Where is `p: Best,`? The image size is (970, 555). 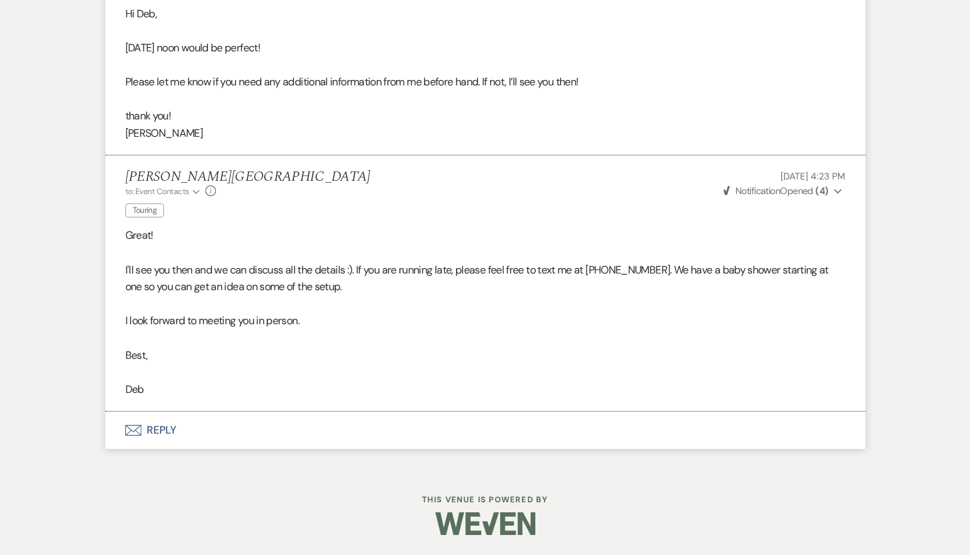
p: Best, is located at coordinates (486, 355).